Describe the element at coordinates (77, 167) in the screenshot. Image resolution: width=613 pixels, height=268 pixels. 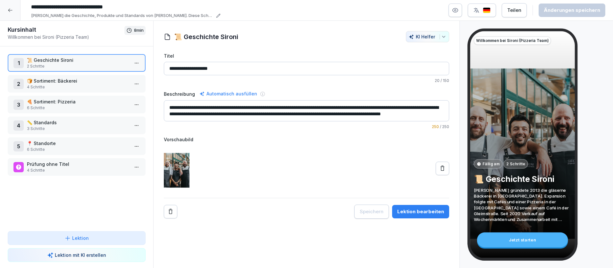
I see `div: Prüfung ohne Titel4 Schritte` at that location.